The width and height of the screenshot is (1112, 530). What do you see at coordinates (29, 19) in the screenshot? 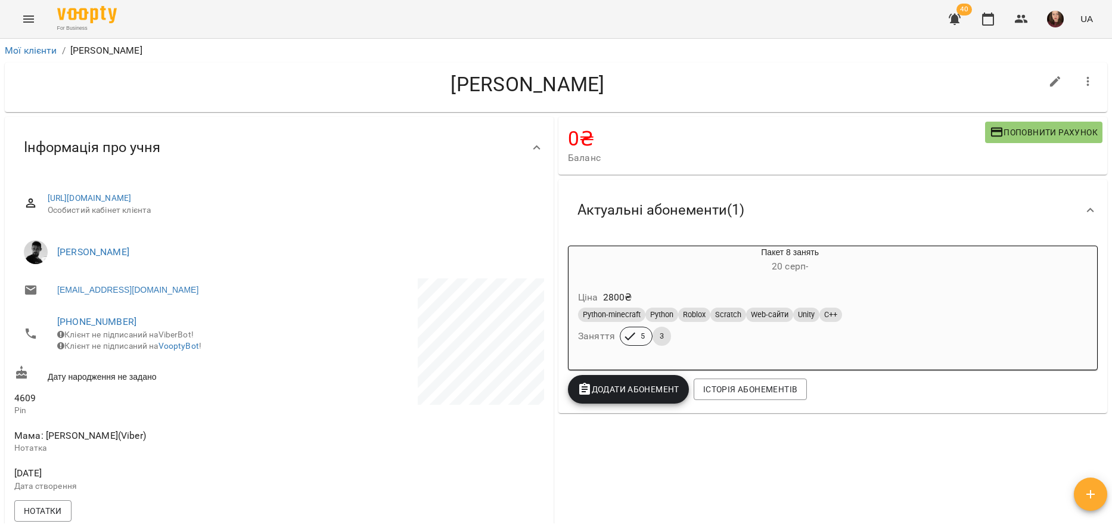
I see `button: Menu` at bounding box center [29, 19].